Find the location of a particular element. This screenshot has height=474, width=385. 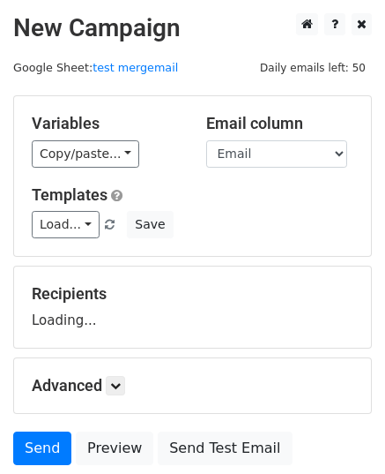

h5: Advanced is located at coordinates (192, 385).